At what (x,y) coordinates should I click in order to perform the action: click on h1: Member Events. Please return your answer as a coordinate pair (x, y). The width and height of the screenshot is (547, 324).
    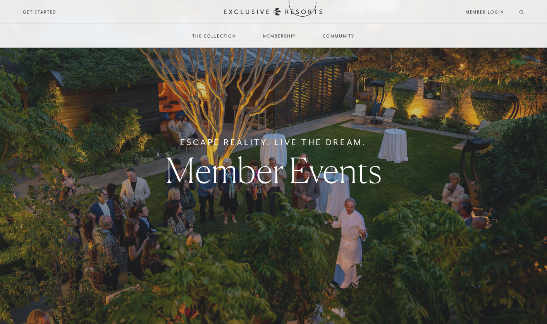
    Looking at the image, I should click on (273, 170).